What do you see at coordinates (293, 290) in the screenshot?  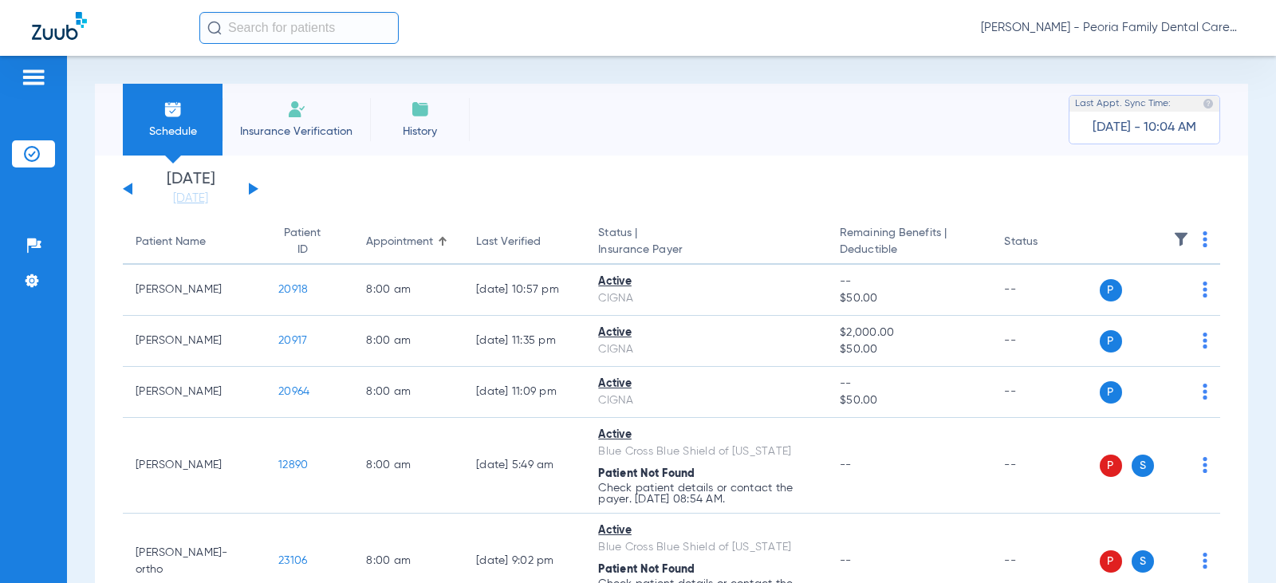 I see `span: 20918` at bounding box center [293, 290].